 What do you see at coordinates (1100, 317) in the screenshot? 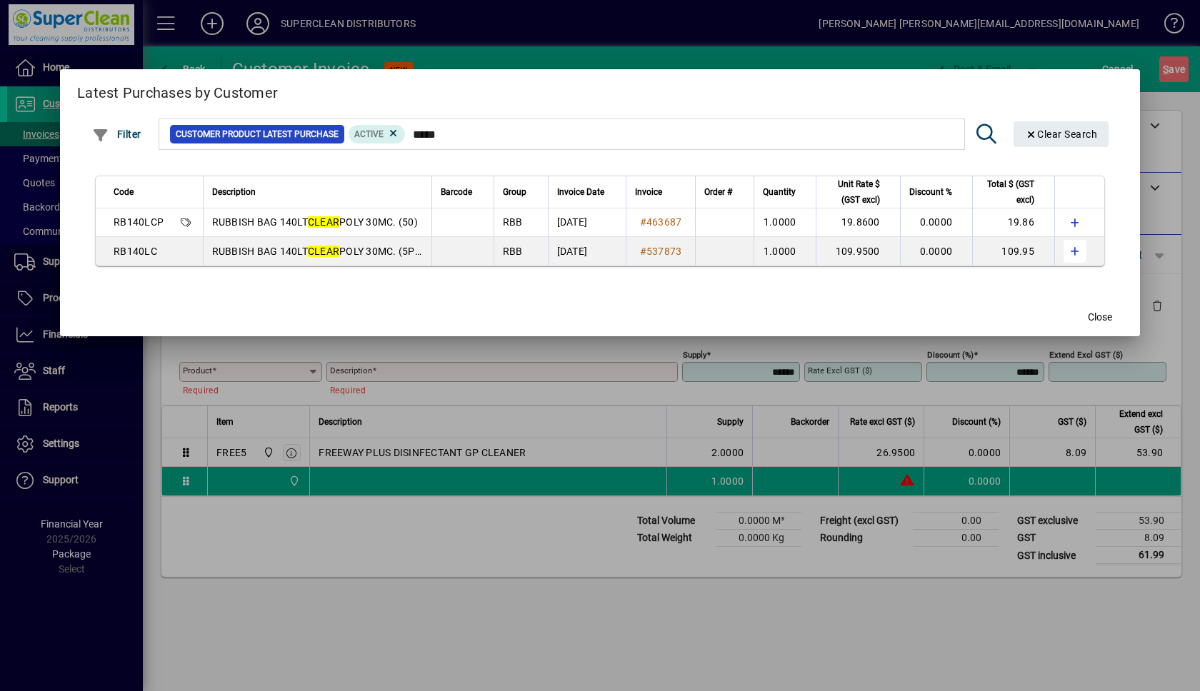
I see `span: Close` at bounding box center [1100, 317].